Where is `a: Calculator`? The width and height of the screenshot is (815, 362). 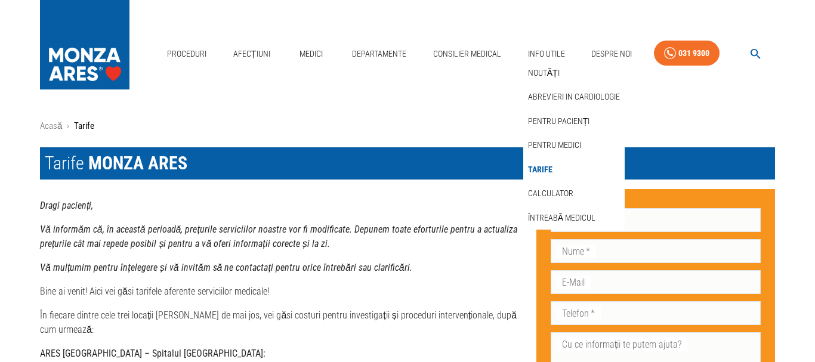
a: Calculator is located at coordinates (551, 193).